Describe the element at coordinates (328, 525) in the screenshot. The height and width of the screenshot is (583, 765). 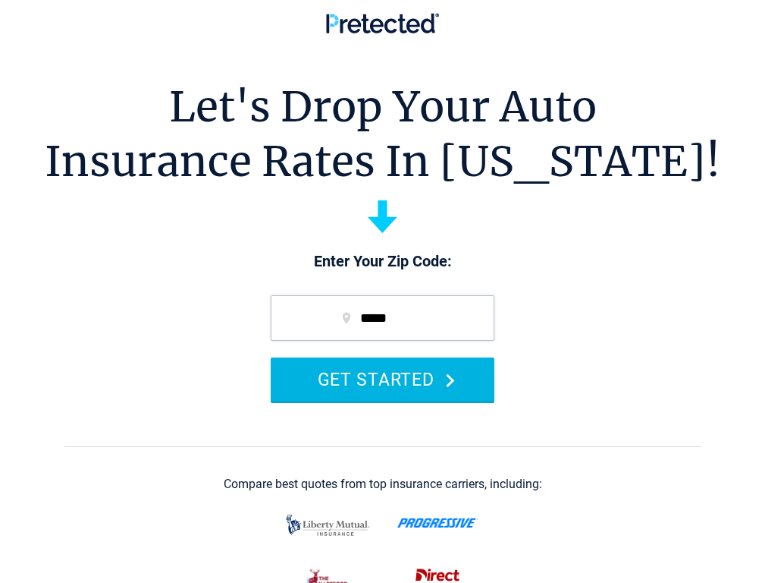
I see `img: liberty` at that location.